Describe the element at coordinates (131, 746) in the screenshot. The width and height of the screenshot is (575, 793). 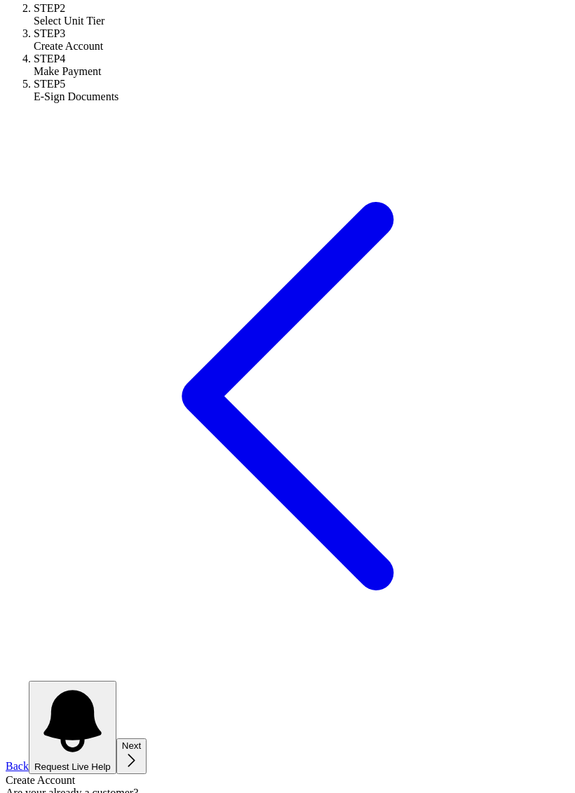
I see `span: Next` at that location.